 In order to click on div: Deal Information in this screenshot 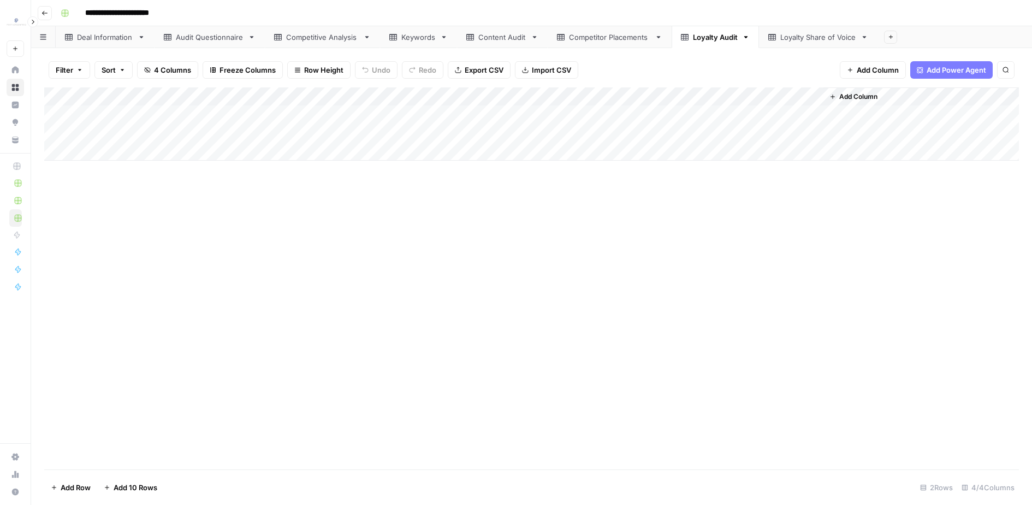, I will do `click(105, 37)`.